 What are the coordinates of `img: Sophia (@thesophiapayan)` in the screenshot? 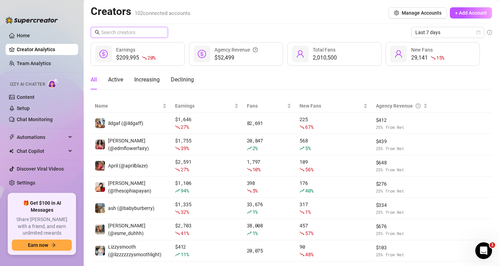 It's located at (100, 187).